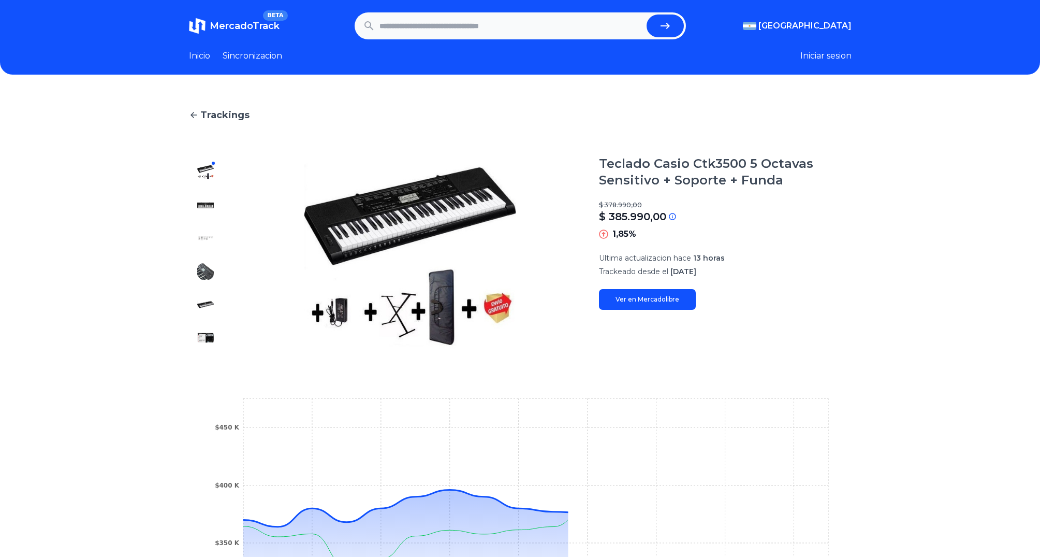 The width and height of the screenshot is (1040, 557). Describe the element at coordinates (709, 258) in the screenshot. I see `span: 13 horas` at that location.